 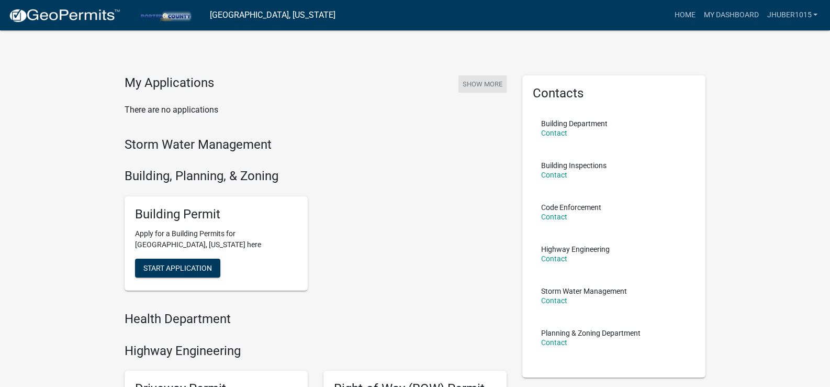 I want to click on h5: Building Permit, so click(x=216, y=214).